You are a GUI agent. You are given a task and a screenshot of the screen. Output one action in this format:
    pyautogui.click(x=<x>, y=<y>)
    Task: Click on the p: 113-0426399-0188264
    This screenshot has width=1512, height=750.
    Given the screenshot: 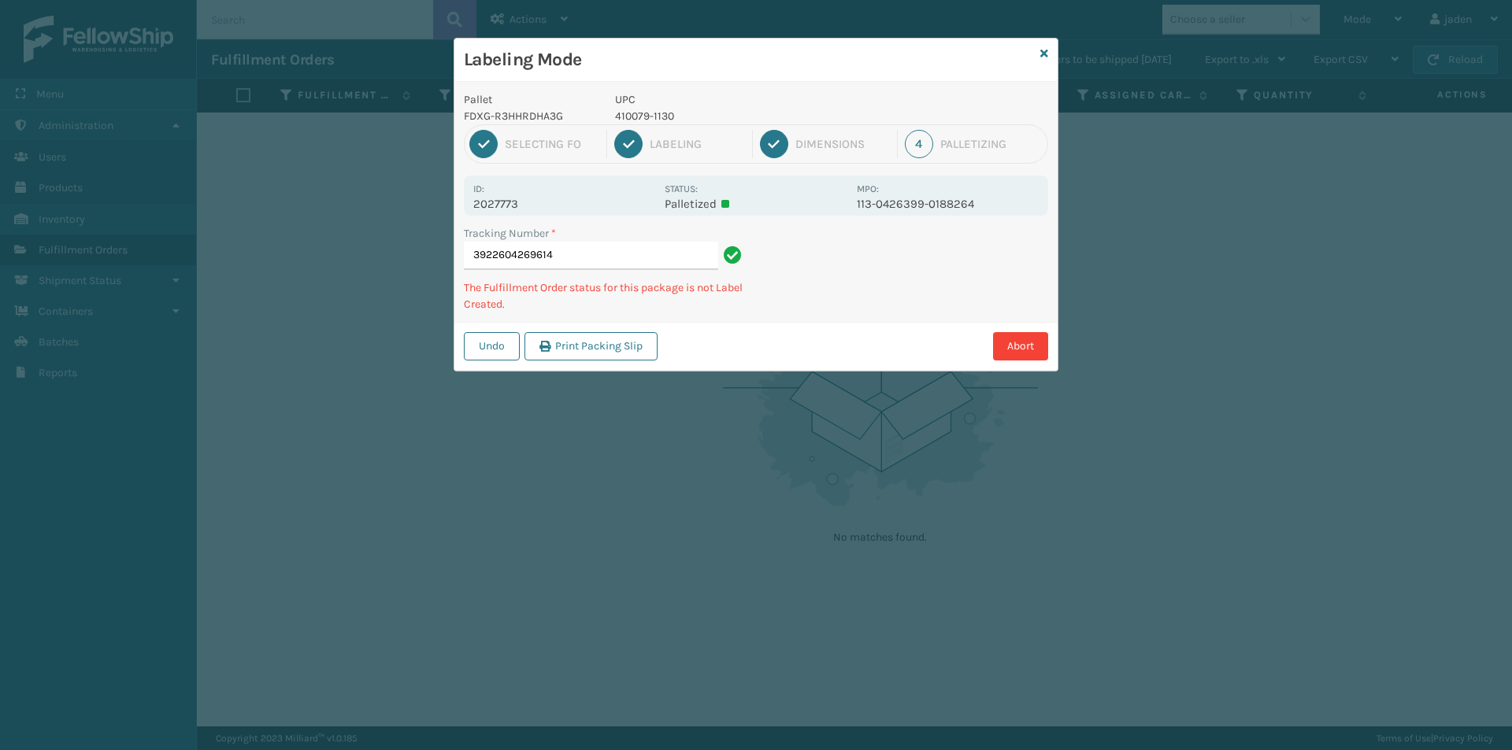 What is the action you would take?
    pyautogui.click(x=947, y=204)
    